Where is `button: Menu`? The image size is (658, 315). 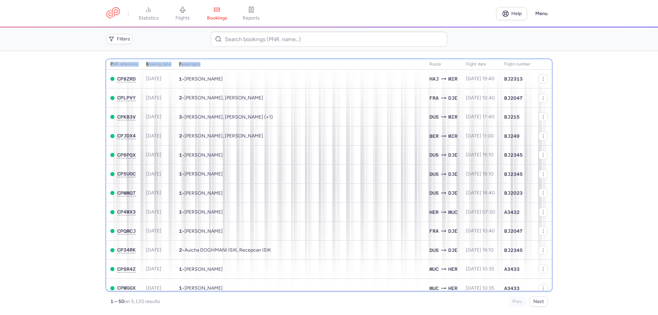 button: Menu is located at coordinates (542, 14).